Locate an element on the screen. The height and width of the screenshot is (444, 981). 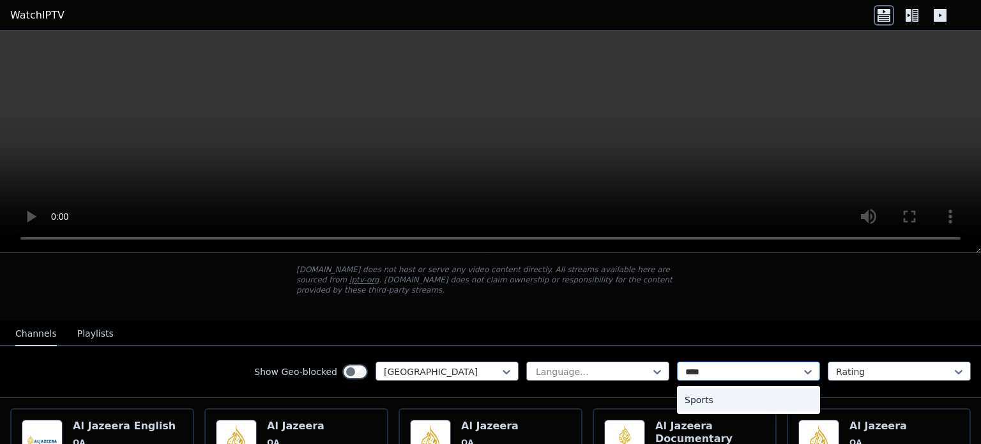
button: Channels is located at coordinates (36, 334).